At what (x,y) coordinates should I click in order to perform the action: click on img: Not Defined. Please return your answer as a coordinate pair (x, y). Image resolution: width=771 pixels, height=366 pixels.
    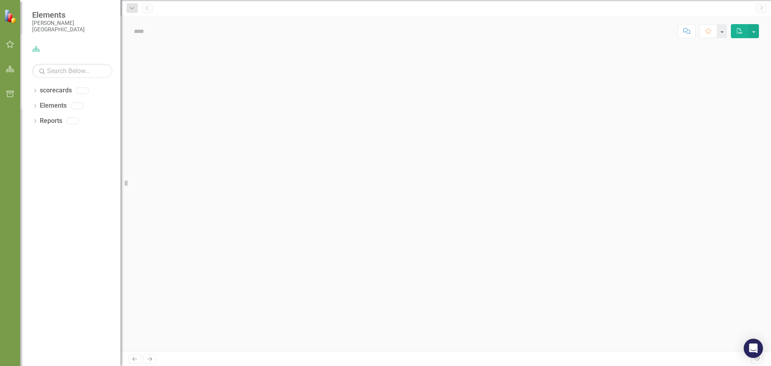
    Looking at the image, I should click on (139, 31).